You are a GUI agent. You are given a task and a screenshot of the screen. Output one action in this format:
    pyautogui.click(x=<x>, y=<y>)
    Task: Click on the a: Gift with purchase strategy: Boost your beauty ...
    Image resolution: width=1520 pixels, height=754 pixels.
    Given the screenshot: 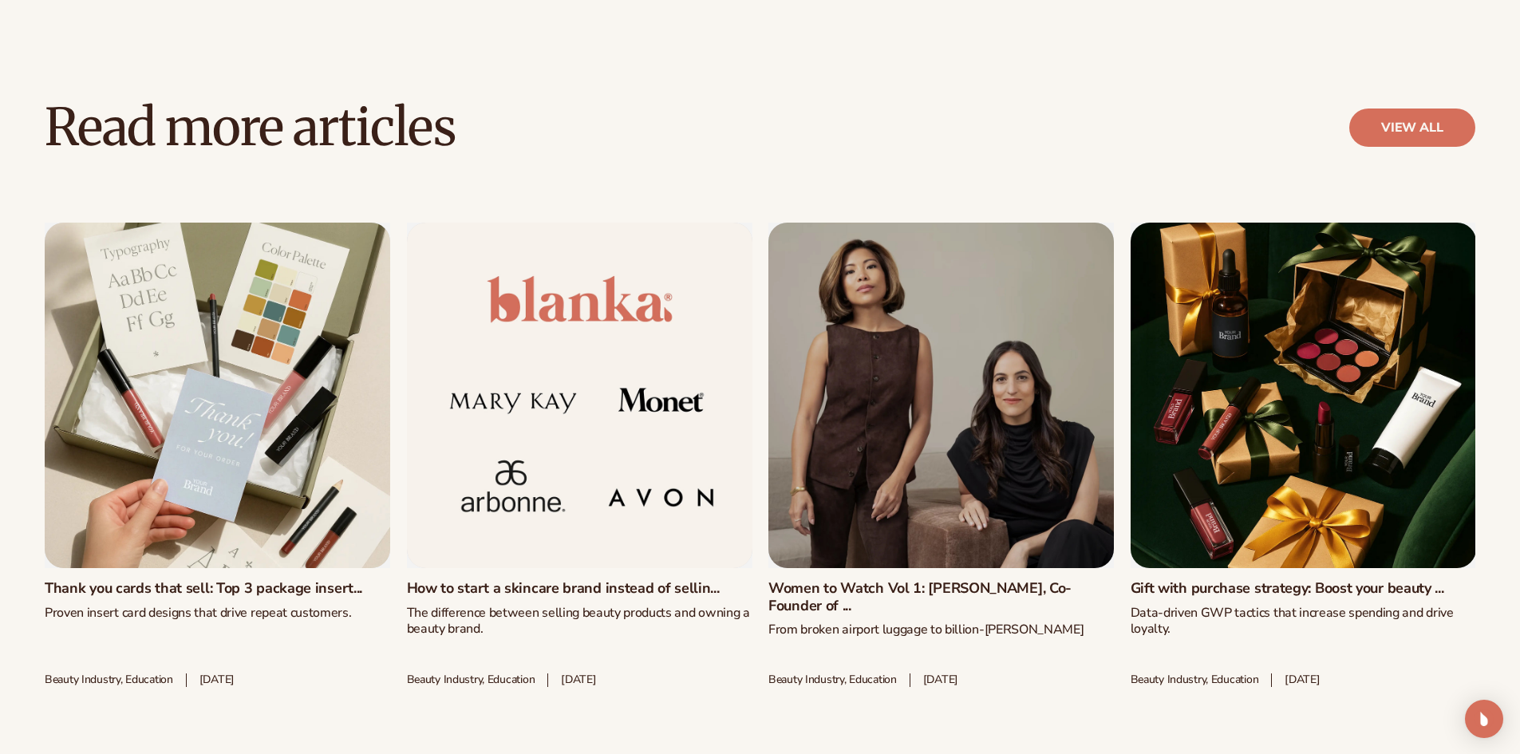 What is the action you would take?
    pyautogui.click(x=1303, y=589)
    